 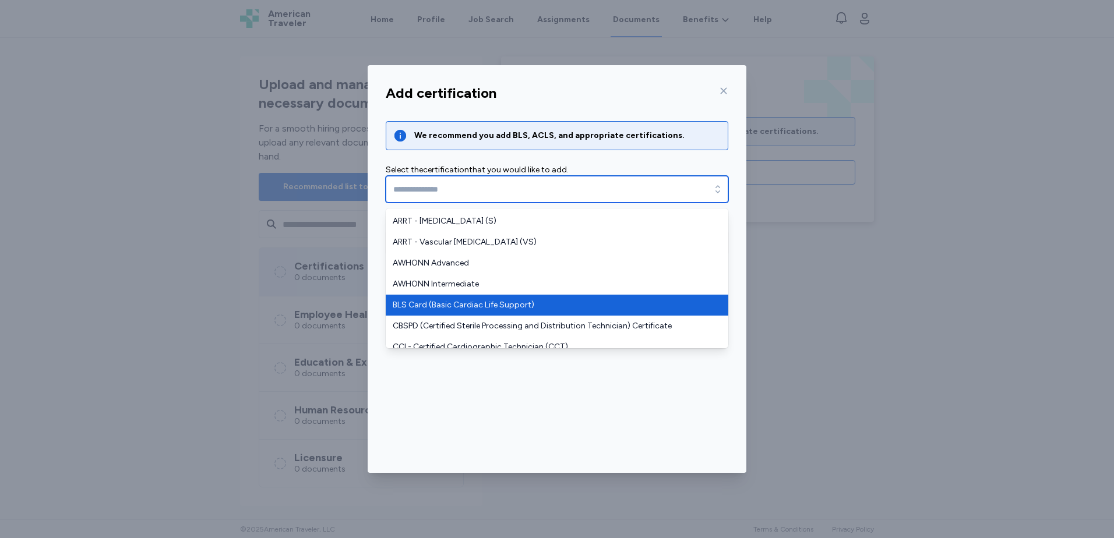 What do you see at coordinates (550, 326) in the screenshot?
I see `span: CBSPD (Certified Sterile Processing and Distribution Technician) Certificate` at bounding box center [550, 326].